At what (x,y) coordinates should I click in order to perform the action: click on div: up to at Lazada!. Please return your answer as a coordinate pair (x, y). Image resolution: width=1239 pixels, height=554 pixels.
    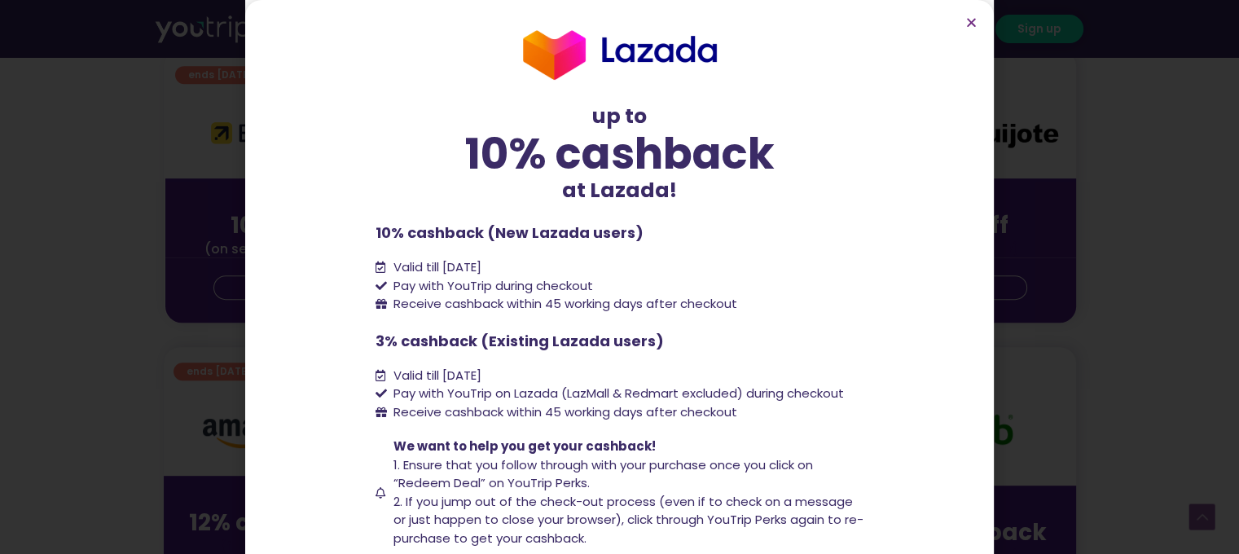
    Looking at the image, I should click on (620, 153).